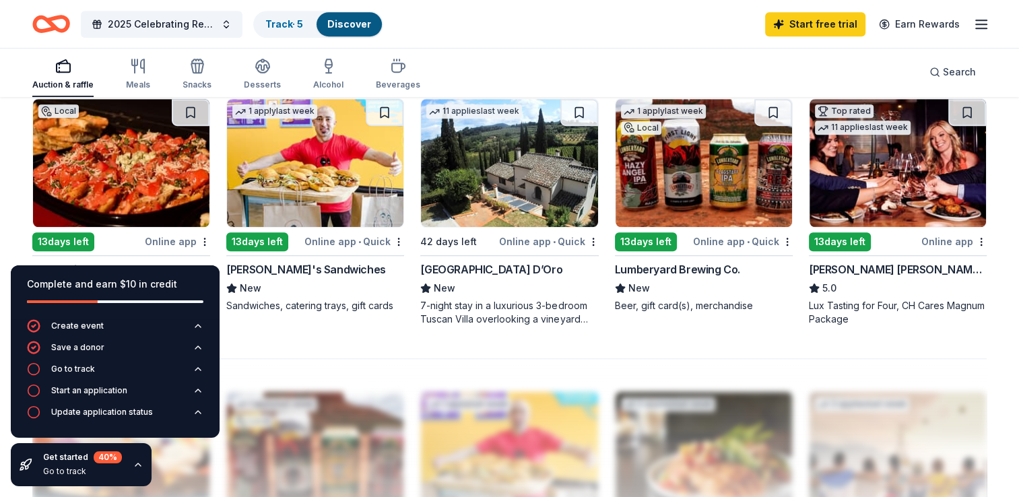 The width and height of the screenshot is (1019, 497). What do you see at coordinates (318, 24) in the screenshot?
I see `button: Track· 5Discover` at bounding box center [318, 24].